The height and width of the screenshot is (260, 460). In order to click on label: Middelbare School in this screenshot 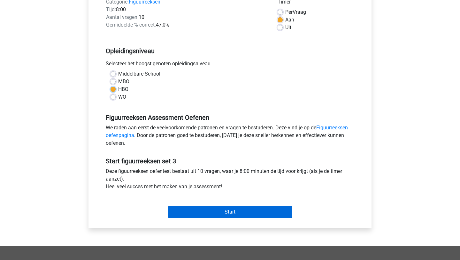, I will do `click(139, 74)`.